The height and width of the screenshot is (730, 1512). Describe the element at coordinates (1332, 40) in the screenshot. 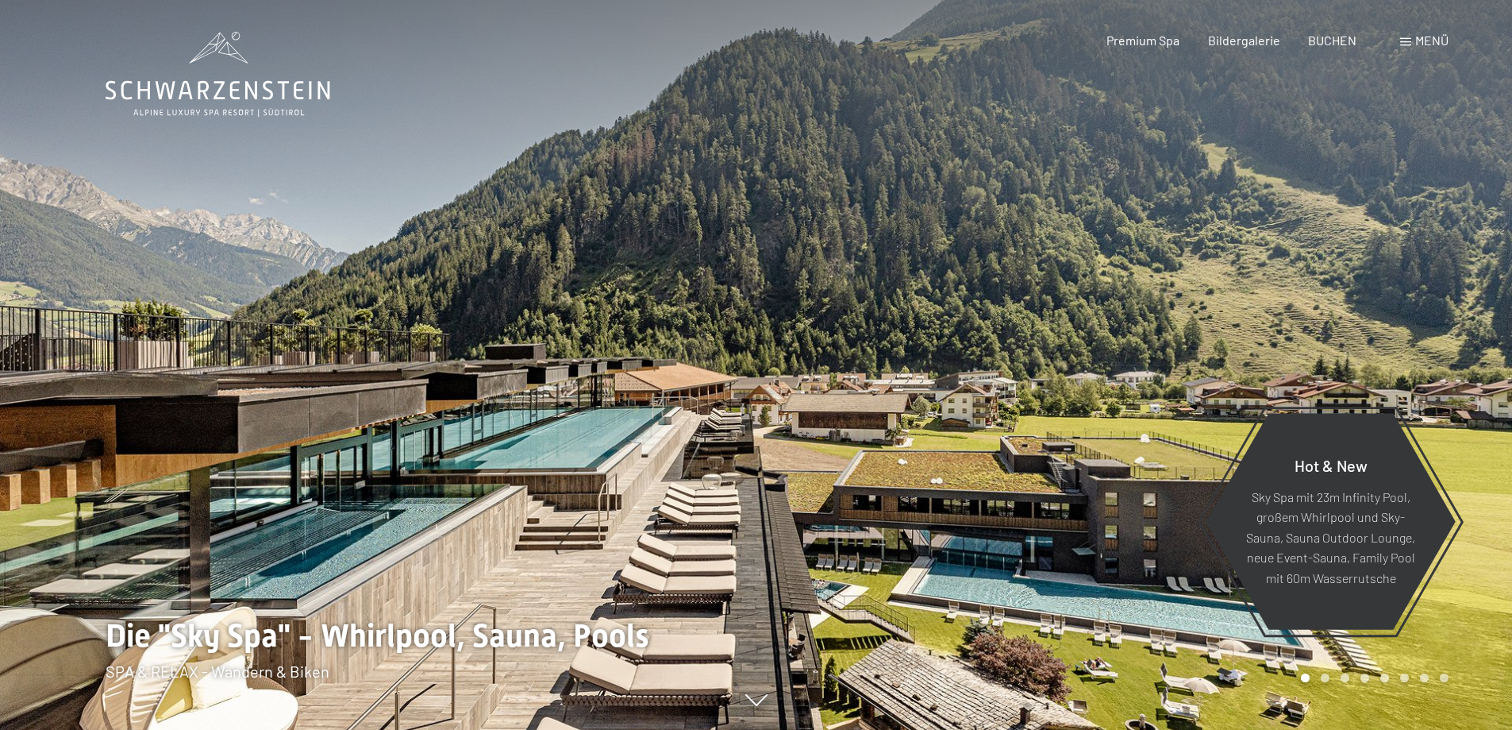

I see `span: BUCHEN` at that location.